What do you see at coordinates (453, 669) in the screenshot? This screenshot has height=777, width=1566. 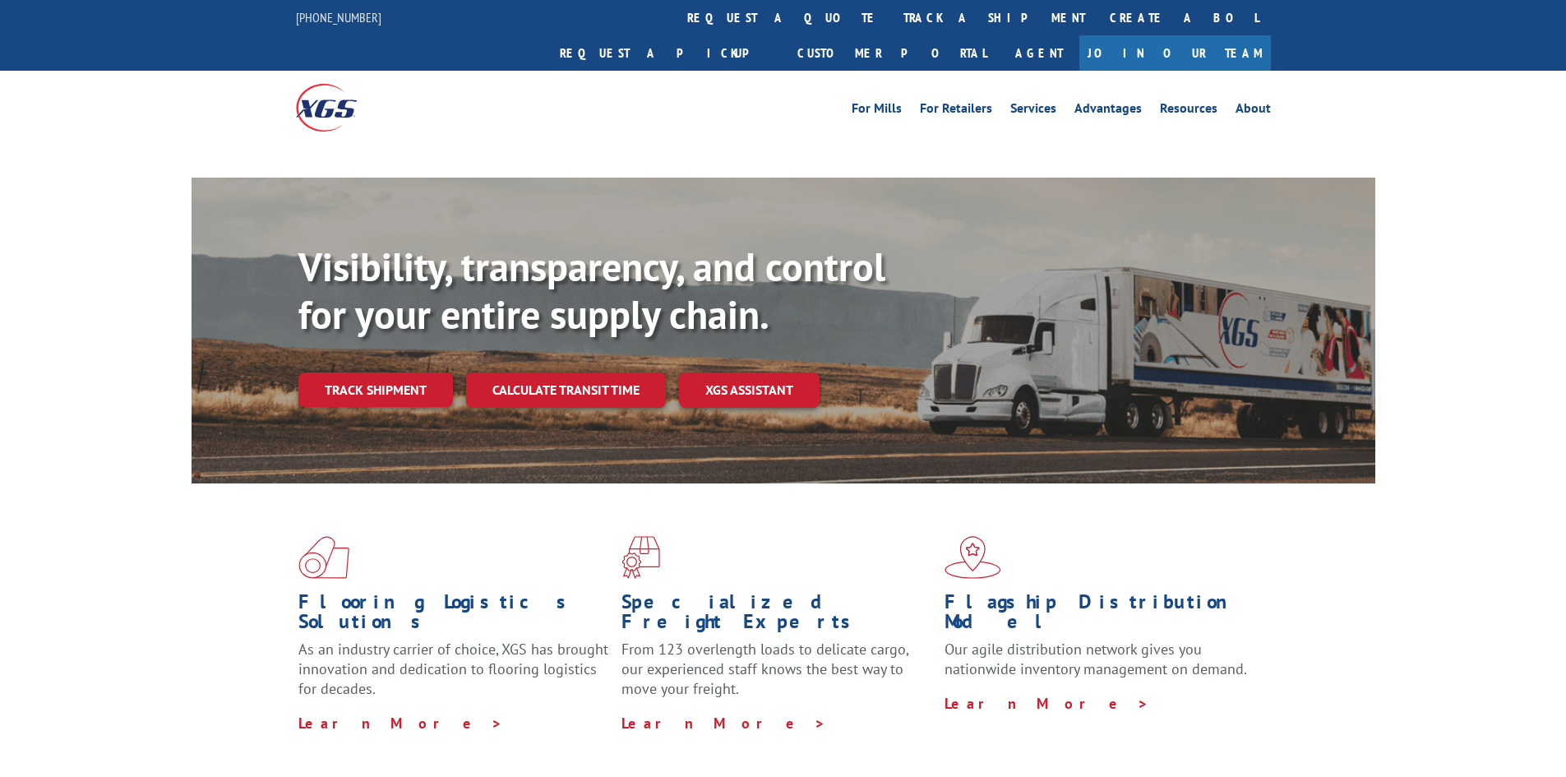 I see `span: As an industry carrier of choice, XGS has brought innovation and dedication to flooring logistics...` at bounding box center [453, 669].